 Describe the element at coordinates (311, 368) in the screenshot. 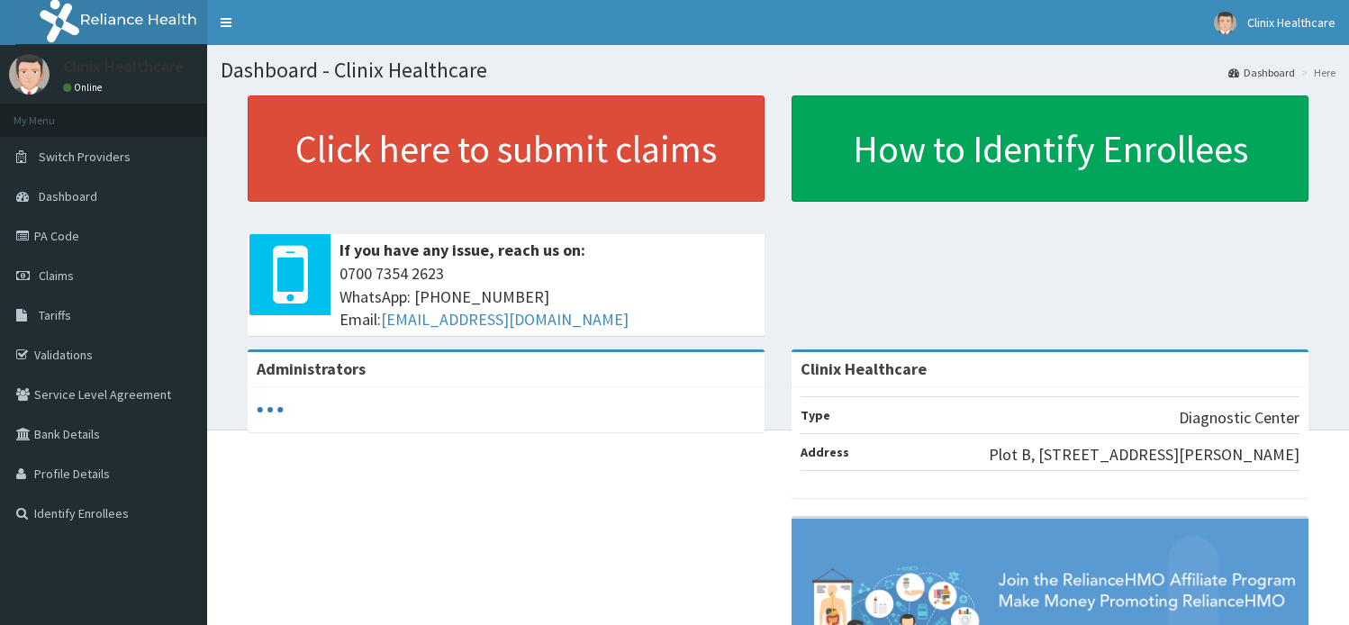

I see `b: Administrators` at that location.